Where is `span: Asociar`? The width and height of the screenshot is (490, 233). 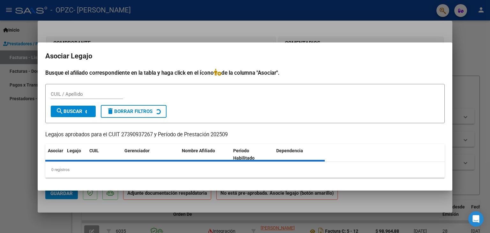
span: Asociar is located at coordinates (55, 151).